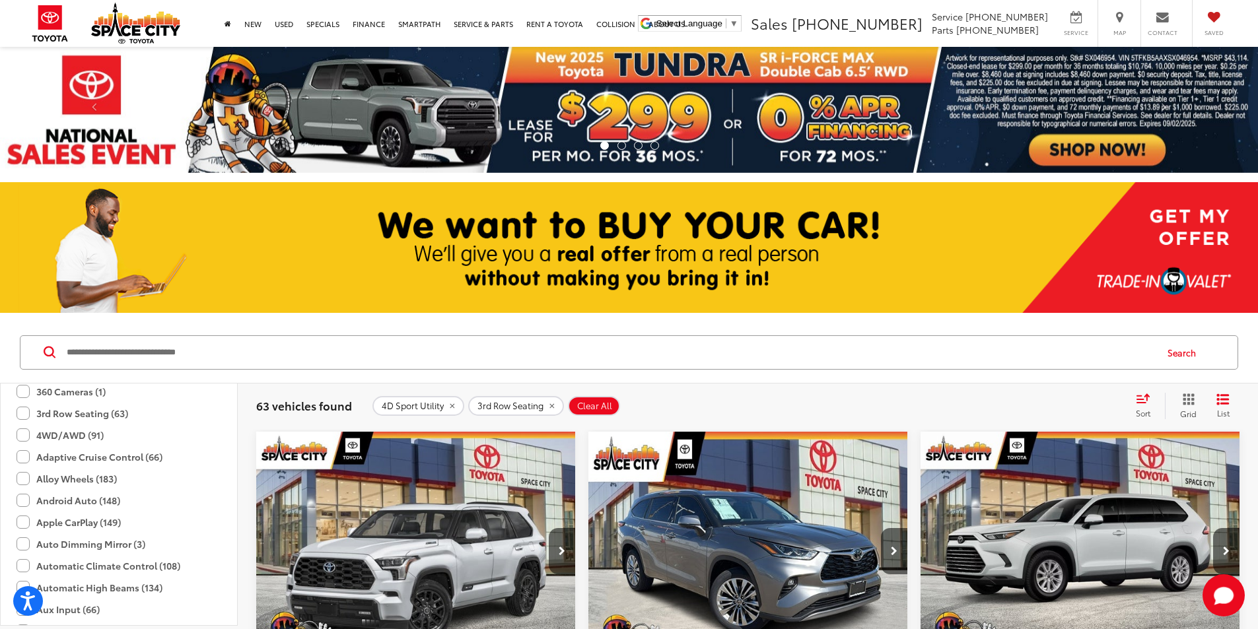 Image resolution: width=1258 pixels, height=629 pixels. I want to click on button: Clear All, so click(594, 406).